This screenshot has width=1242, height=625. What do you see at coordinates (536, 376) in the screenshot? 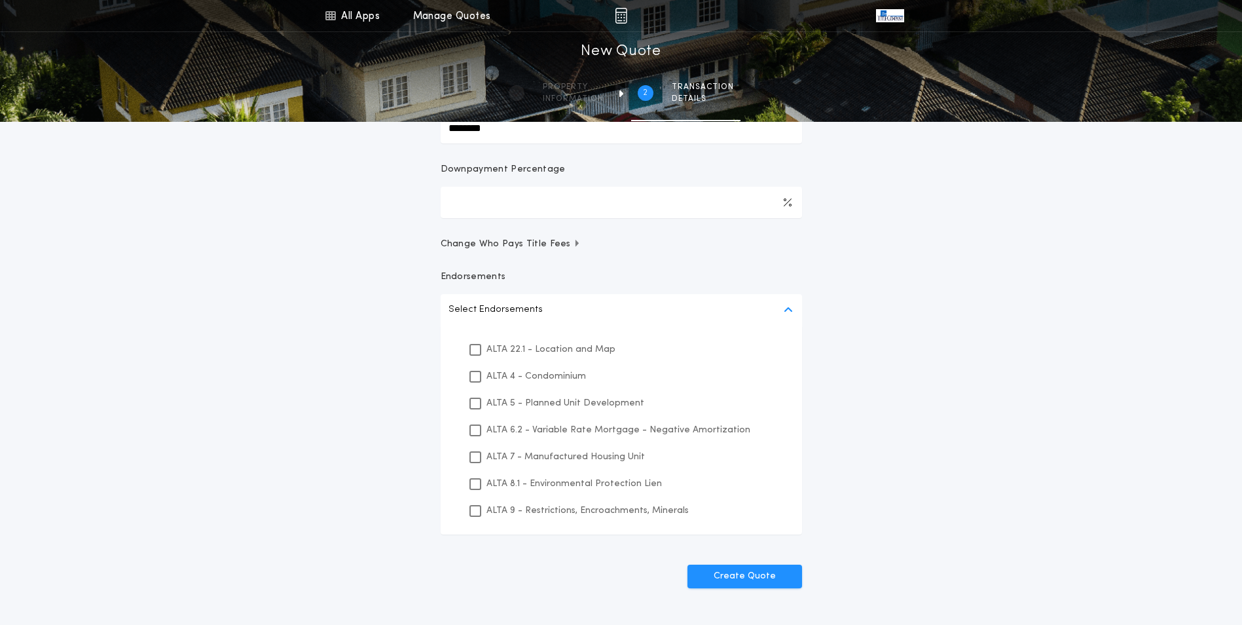
I see `p: ALTA 4 - Condominium` at bounding box center [536, 376].